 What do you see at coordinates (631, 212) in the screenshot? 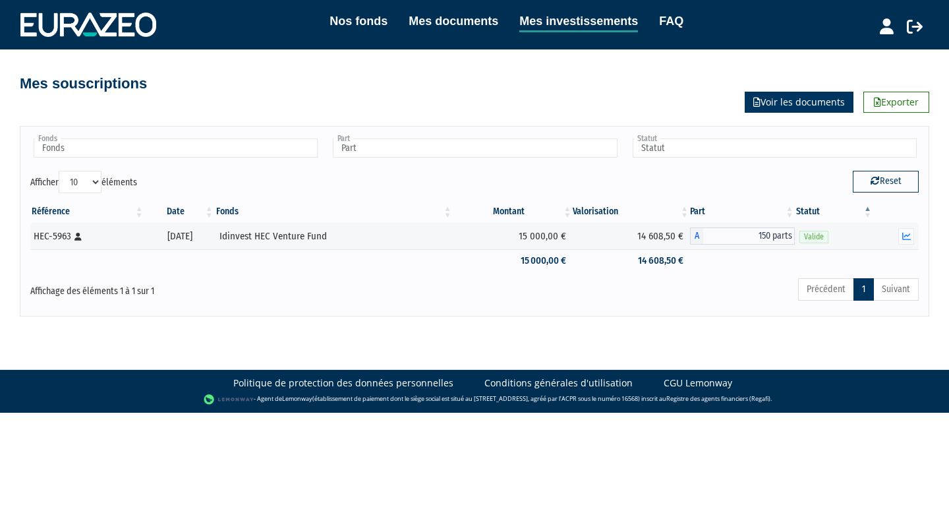
I see `th: Valorisation: activer pour trier la colonne par ordre croissant` at bounding box center [631, 212].